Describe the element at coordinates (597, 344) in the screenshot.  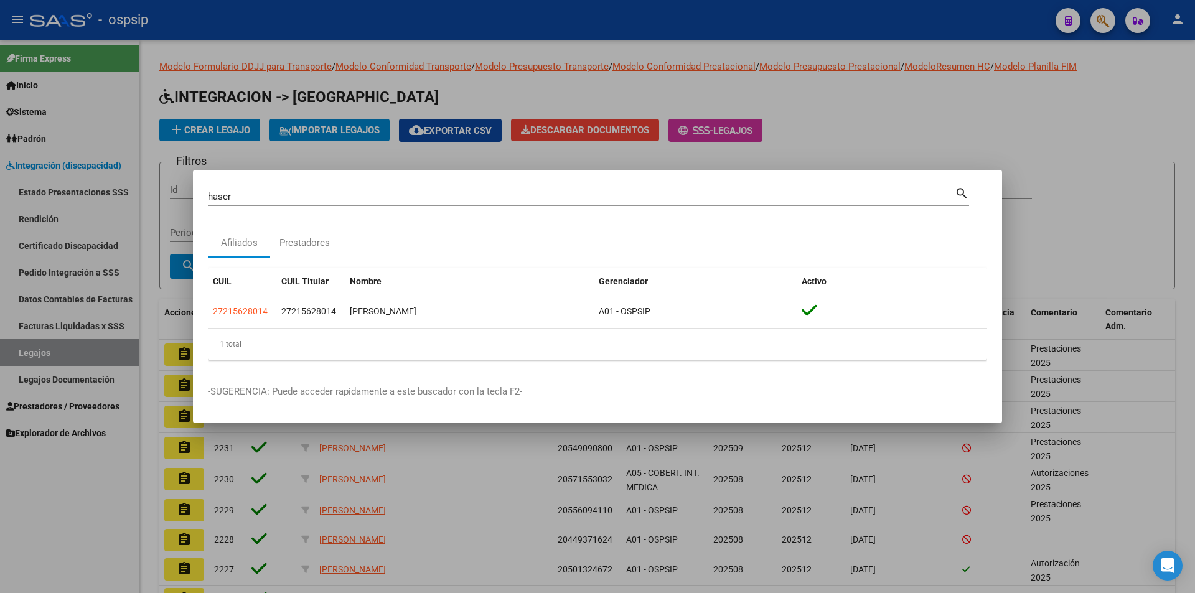
I see `div: 1 total` at that location.